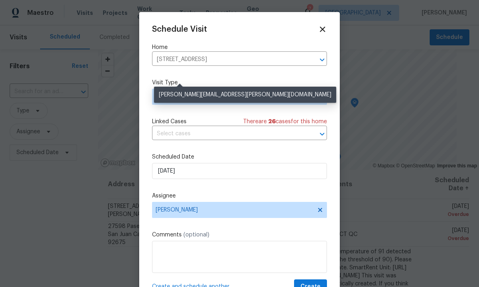 The image size is (479, 287). Describe the element at coordinates (285, 122) in the screenshot. I see `span: There are case s for this home` at that location.